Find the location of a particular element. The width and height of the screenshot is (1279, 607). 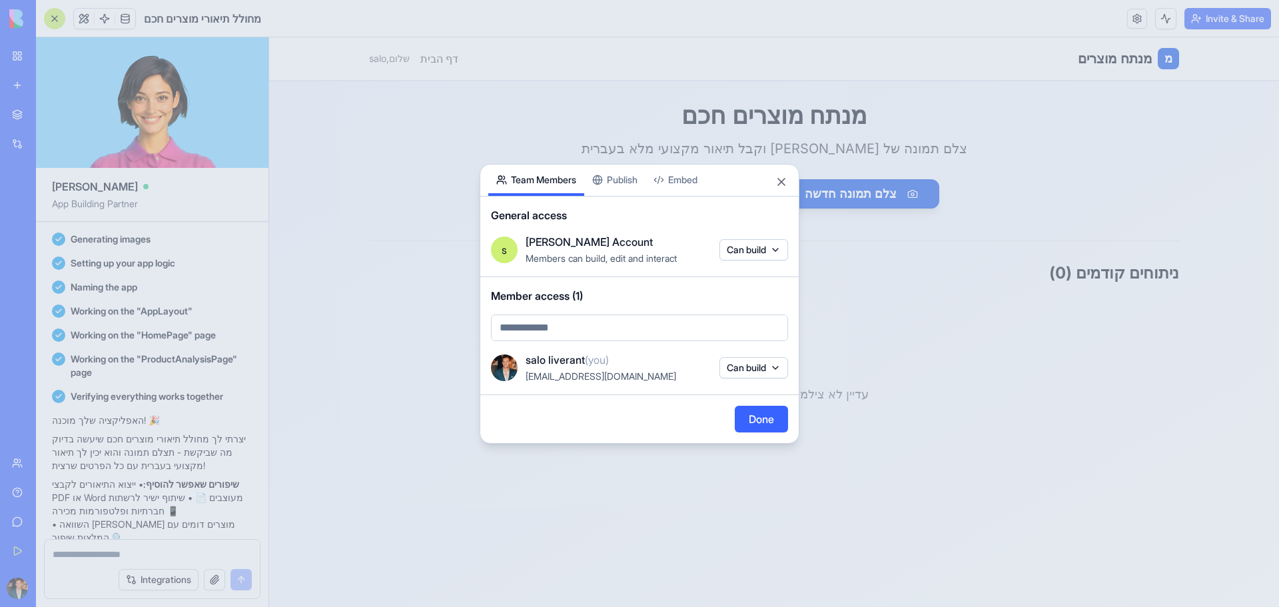

button: Close is located at coordinates (782, 182).